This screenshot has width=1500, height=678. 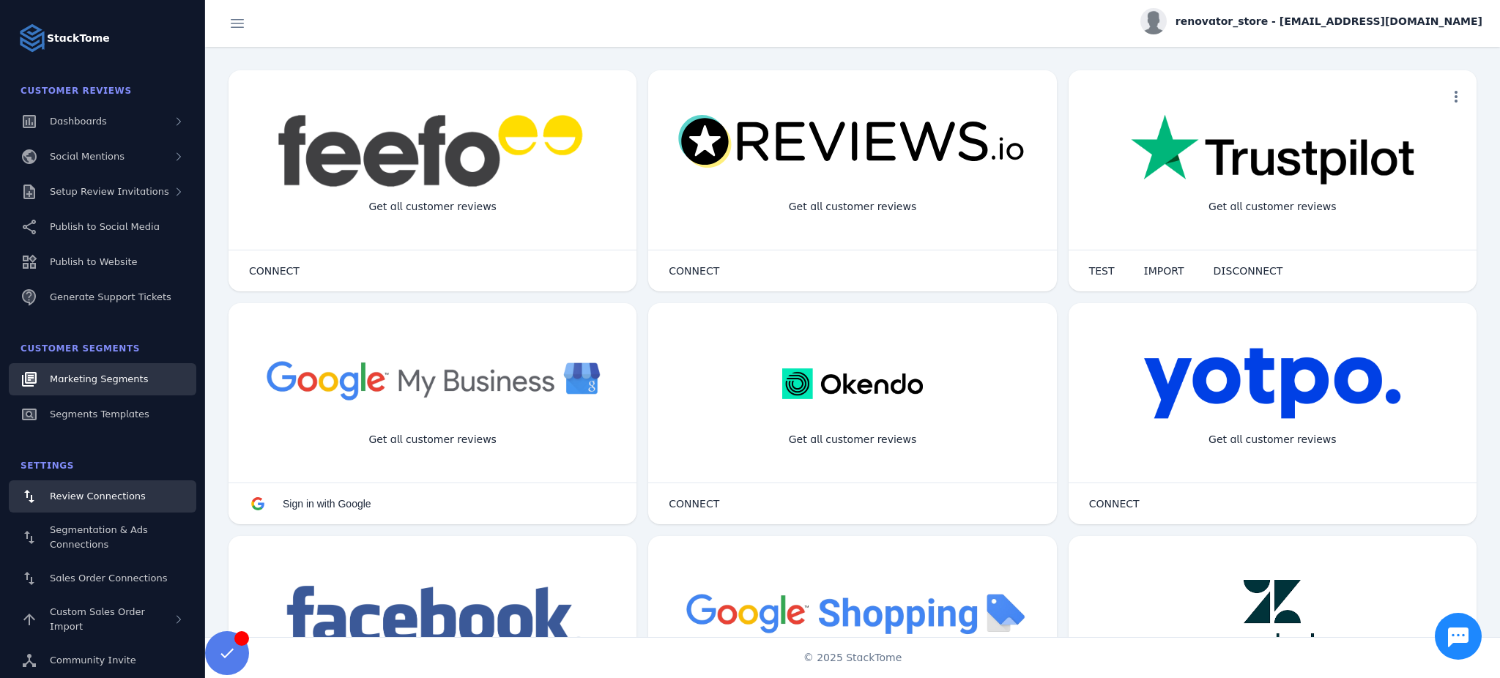 I want to click on button: IMPORT, so click(x=1164, y=271).